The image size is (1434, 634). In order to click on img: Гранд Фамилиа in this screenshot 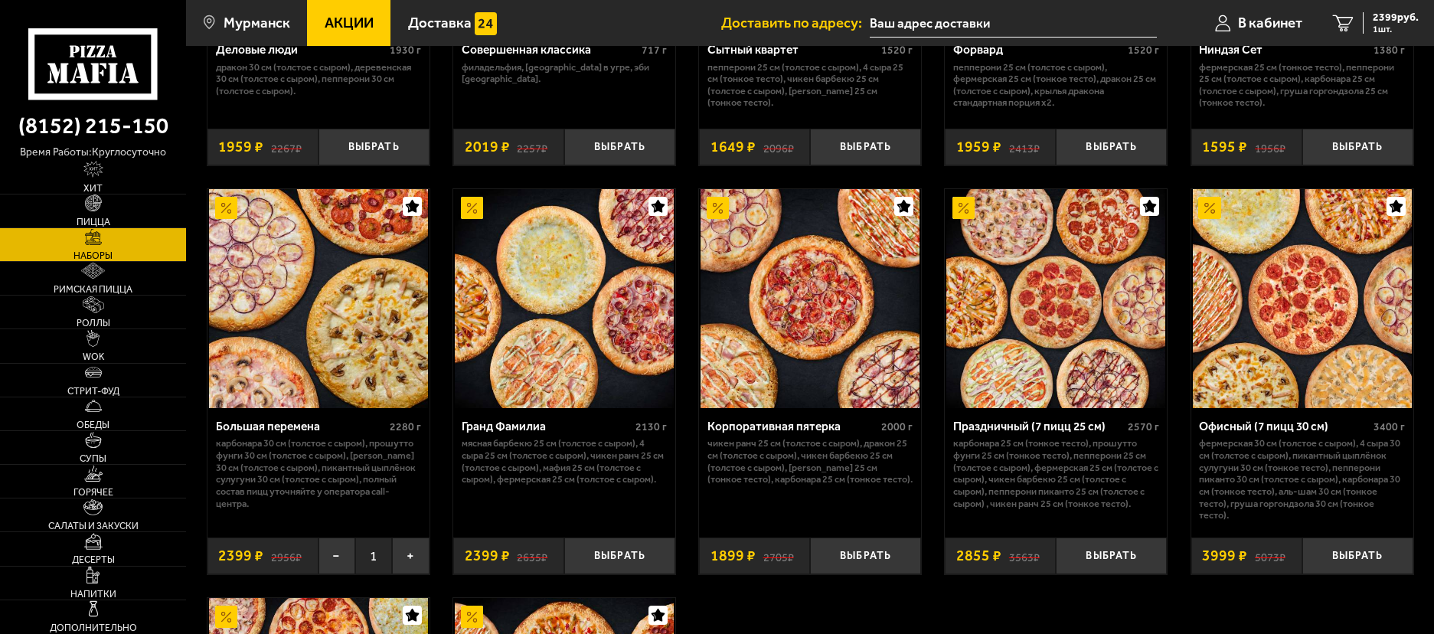, I will do `click(564, 299)`.